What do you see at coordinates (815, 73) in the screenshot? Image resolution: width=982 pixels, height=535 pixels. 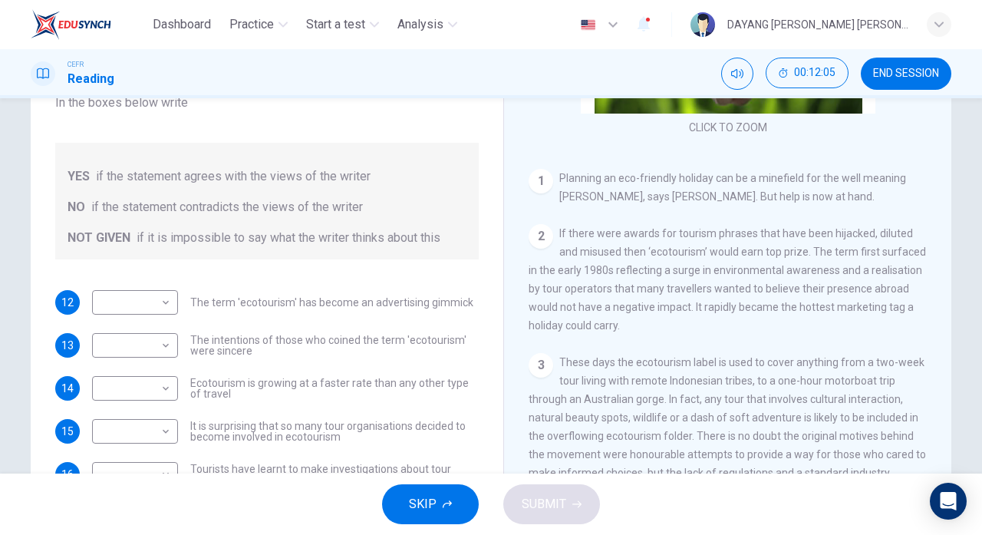 I see `span: 00:12:05` at bounding box center [815, 73].